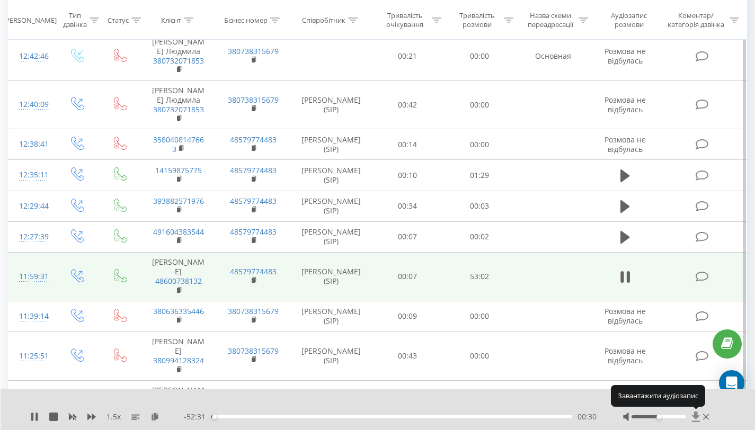 This screenshot has height=430, width=755. Describe the element at coordinates (407, 56) in the screenshot. I see `td: 00:21` at that location.